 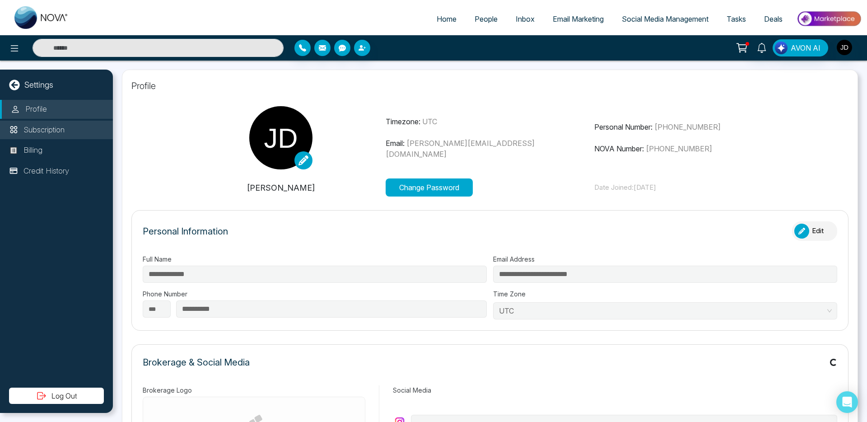 What do you see at coordinates (196, 362) in the screenshot?
I see `p: Brokerage & Social Media` at bounding box center [196, 362].